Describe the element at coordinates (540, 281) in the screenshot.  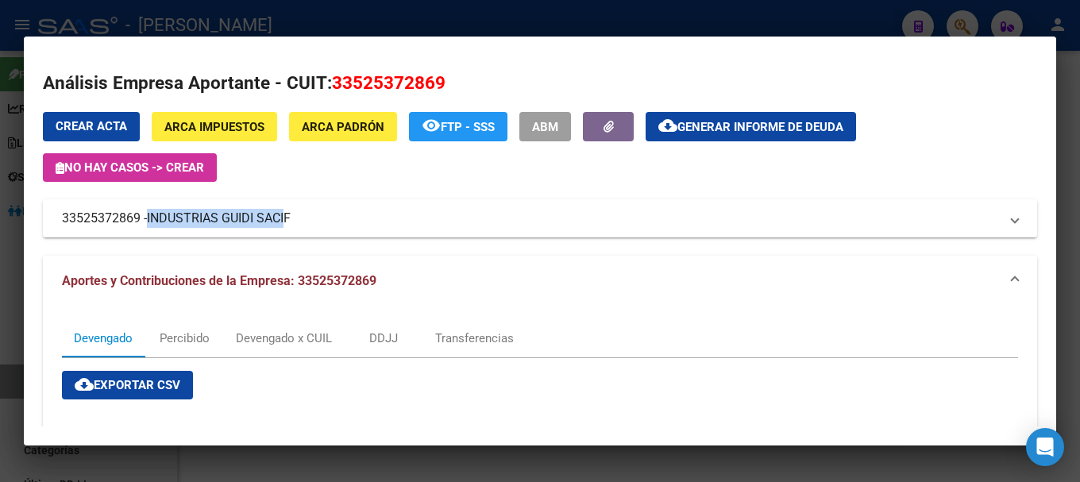
I see `mat-expansion-panel-header: Aportes y Contribuciones de la Empresa: 33525372869` at that location.